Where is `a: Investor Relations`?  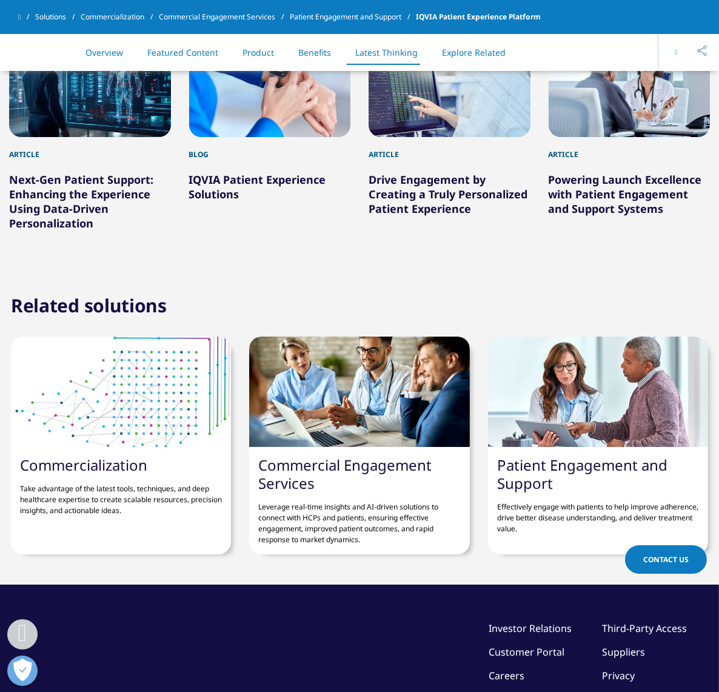
a: Investor Relations is located at coordinates (530, 628).